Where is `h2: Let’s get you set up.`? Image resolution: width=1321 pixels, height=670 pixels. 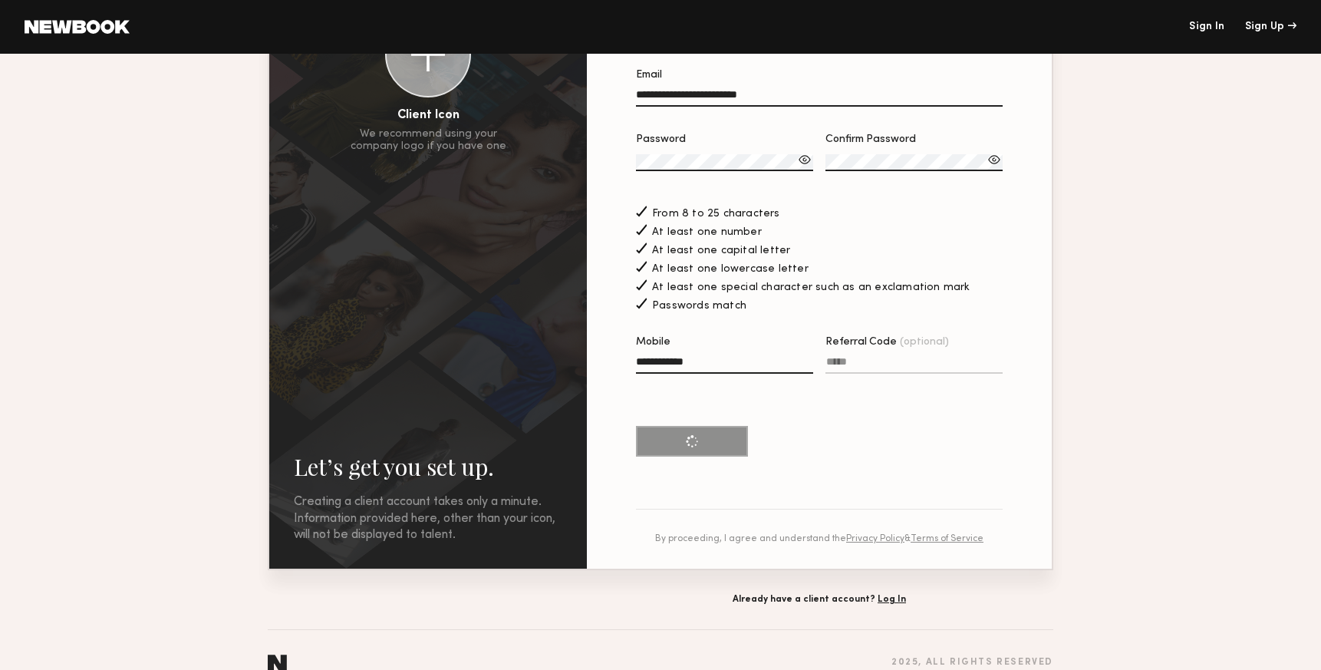 h2: Let’s get you set up. is located at coordinates (428, 466).